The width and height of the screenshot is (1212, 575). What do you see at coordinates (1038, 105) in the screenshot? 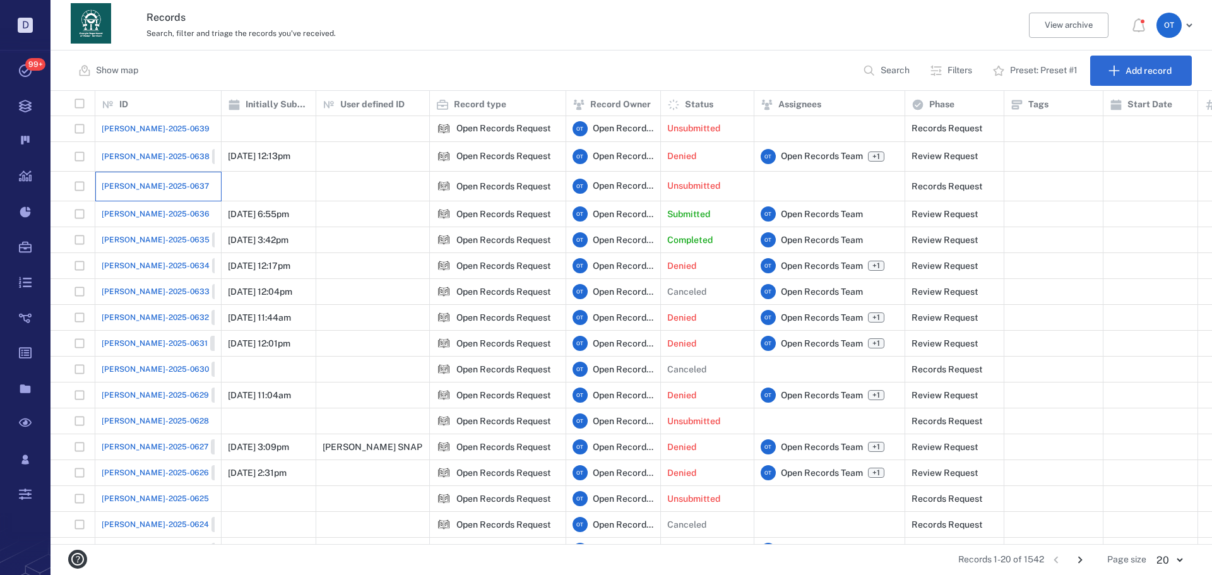
I see `p: Tags` at bounding box center [1038, 105].